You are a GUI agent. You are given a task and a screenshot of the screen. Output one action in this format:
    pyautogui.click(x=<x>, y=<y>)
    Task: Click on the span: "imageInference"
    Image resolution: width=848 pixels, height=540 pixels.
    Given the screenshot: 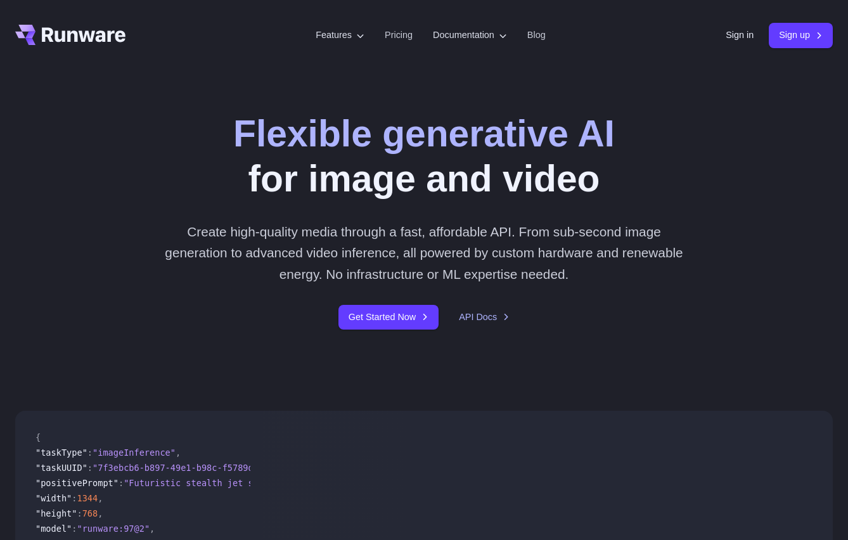 What is the action you would take?
    pyautogui.click(x=134, y=453)
    